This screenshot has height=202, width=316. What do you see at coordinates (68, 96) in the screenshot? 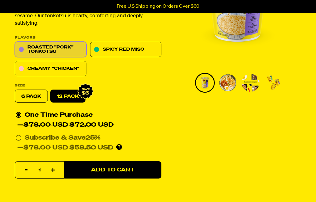
I see `a: 12 Pack` at bounding box center [68, 96].